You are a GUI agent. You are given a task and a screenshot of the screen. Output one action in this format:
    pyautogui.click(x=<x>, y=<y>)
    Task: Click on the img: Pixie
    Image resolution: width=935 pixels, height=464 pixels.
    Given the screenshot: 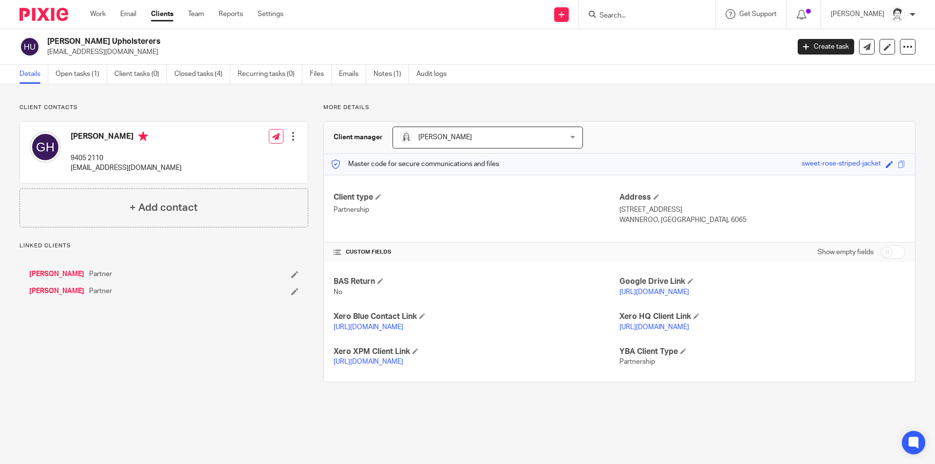 What is the action you would take?
    pyautogui.click(x=44, y=14)
    